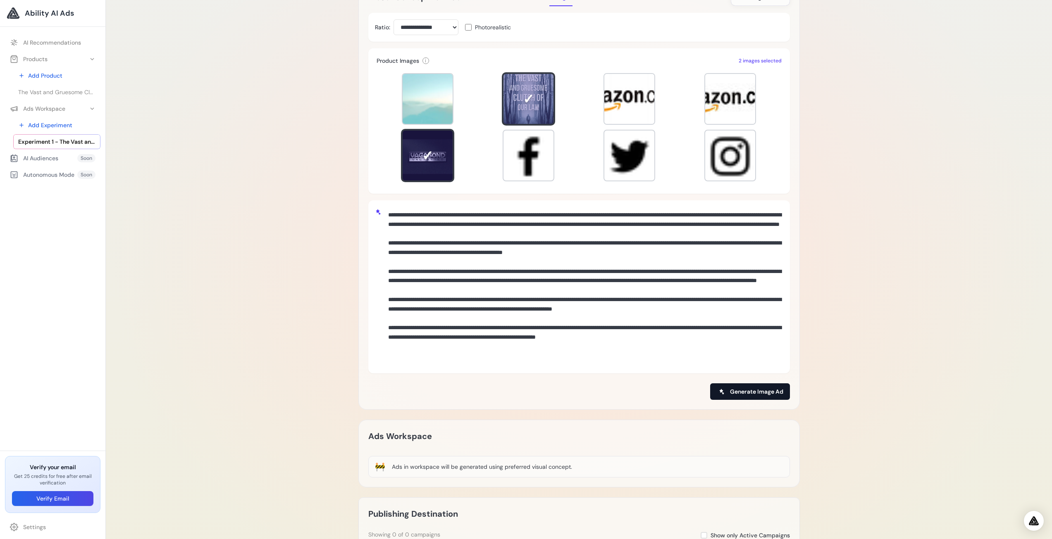 The image size is (1052, 539). What do you see at coordinates (750, 392) in the screenshot?
I see `button: Generate Image Ad` at bounding box center [750, 392].